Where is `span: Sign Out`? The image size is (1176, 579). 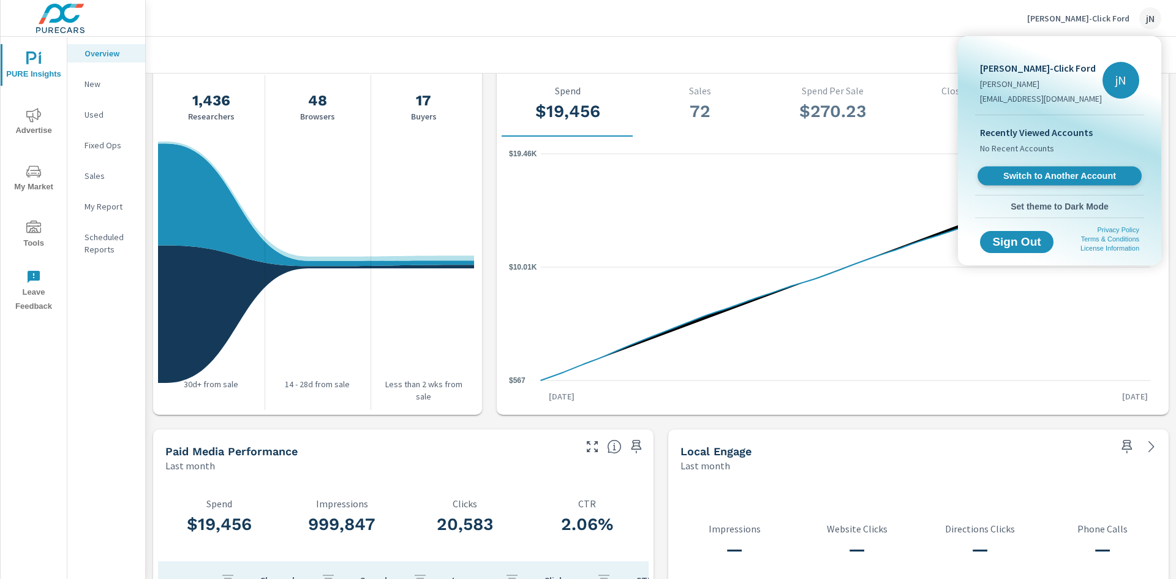
span: Sign Out is located at coordinates (1017, 242).